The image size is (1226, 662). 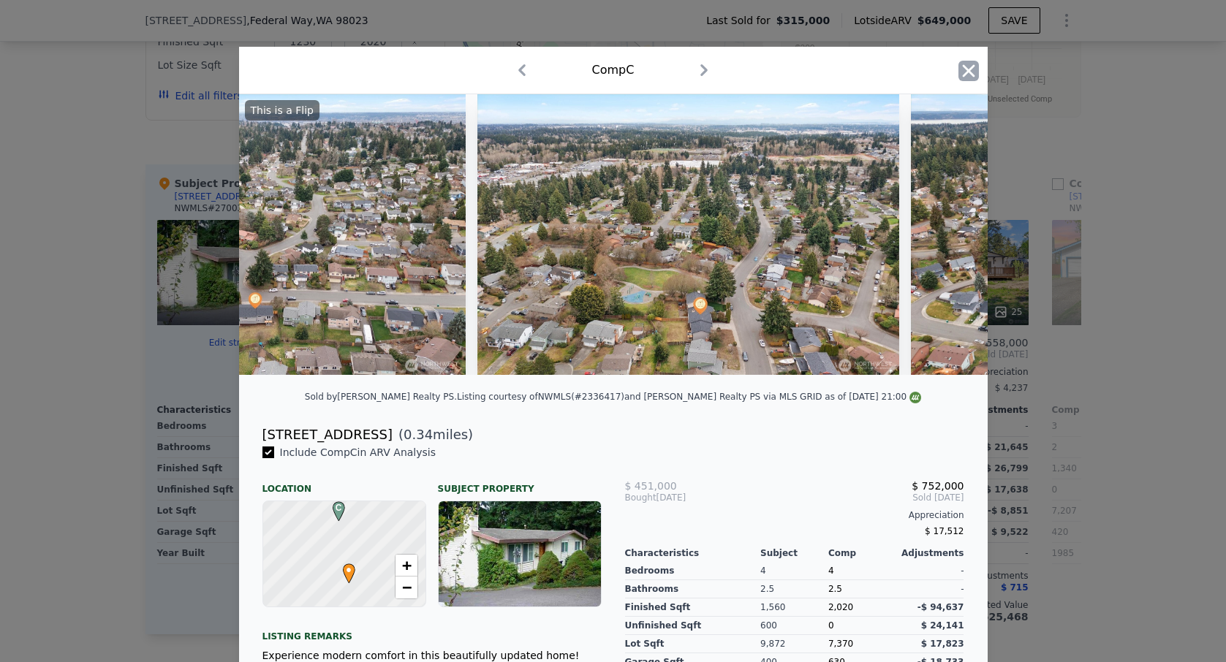 I want to click on span: C, so click(x=339, y=508).